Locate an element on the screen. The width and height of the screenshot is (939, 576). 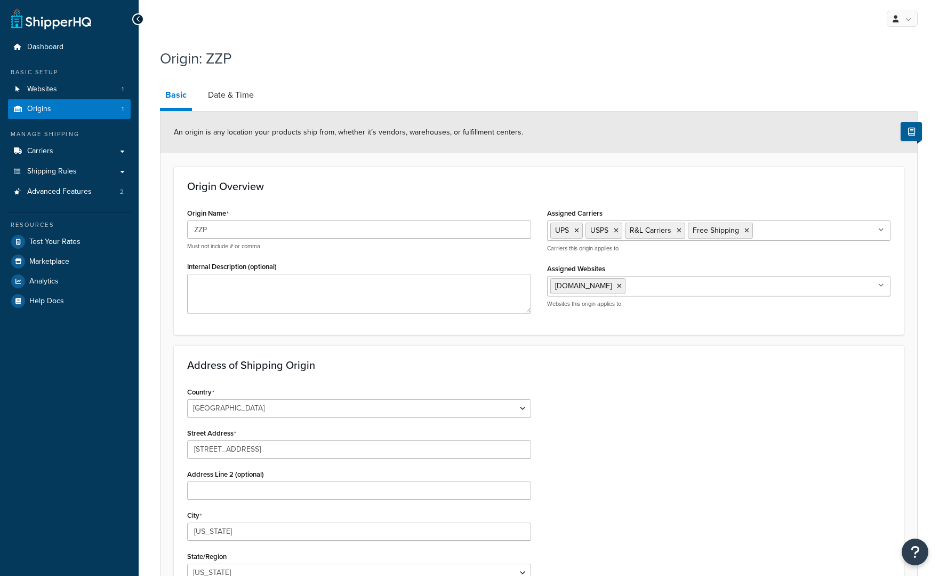
label: Assigned Websites is located at coordinates (576, 268).